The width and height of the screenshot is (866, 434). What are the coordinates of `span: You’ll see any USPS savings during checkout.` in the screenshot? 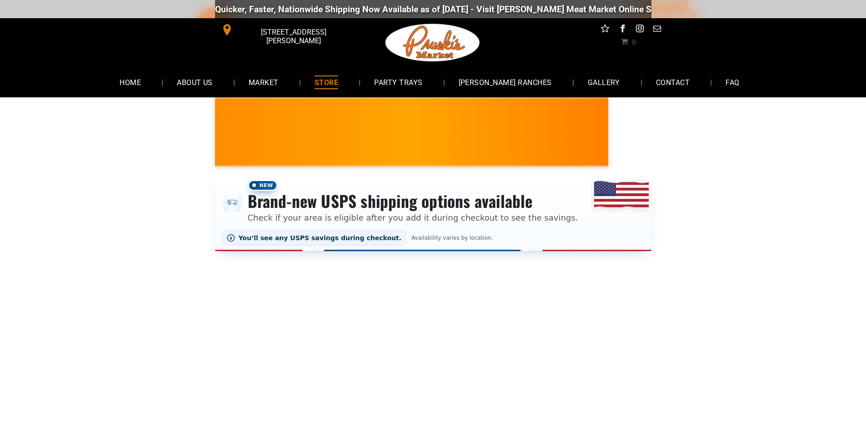 It's located at (320, 238).